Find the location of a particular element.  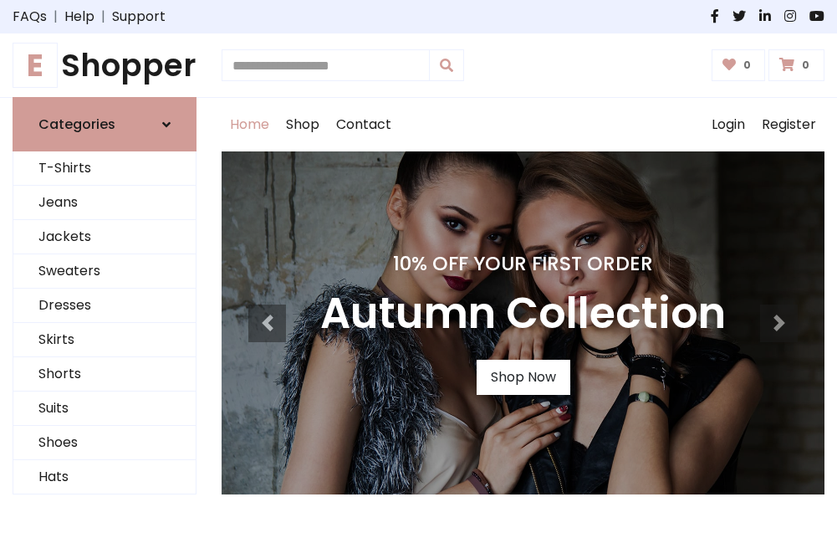

a: Jackets is located at coordinates (105, 237).